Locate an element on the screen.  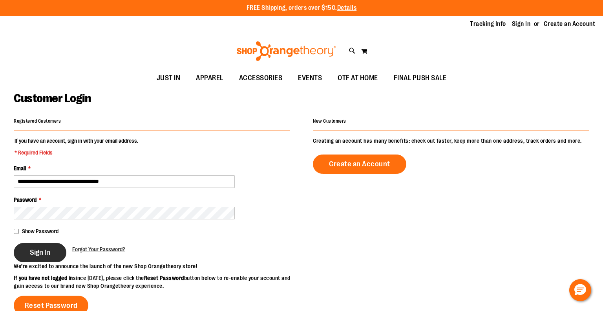
span: ACCESSORIES is located at coordinates (261, 78).